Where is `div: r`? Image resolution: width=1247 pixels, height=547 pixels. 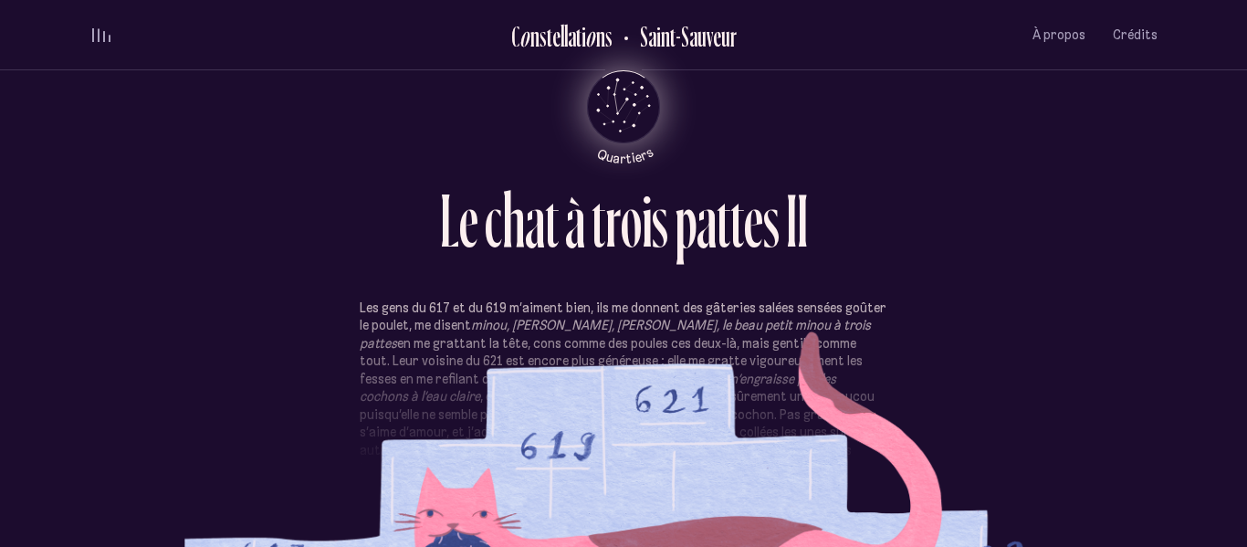
div: r is located at coordinates (612, 220).